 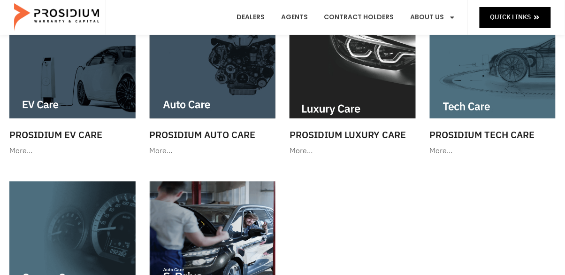 What do you see at coordinates (353, 84) in the screenshot?
I see `a: Prosidium Luxury Care More…` at bounding box center [353, 84].